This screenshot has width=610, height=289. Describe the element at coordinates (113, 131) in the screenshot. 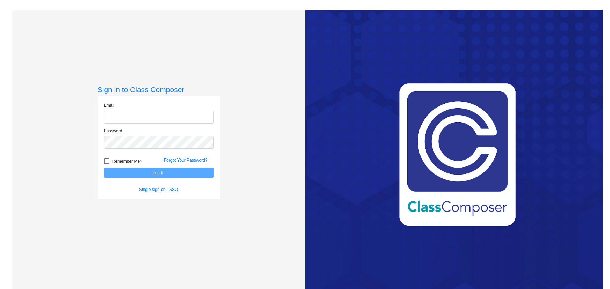

I see `label: Password` at that location.